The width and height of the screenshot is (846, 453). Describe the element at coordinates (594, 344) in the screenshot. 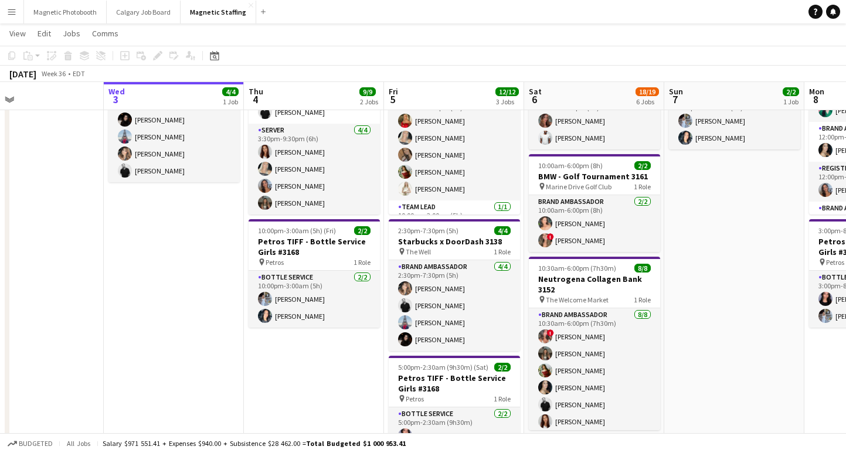

I see `app-job-card: 10:30am-6:00pm (7h30m)8/8Neutrogena Collagen Bank 3152 The Welcome Market1 RoleBrand Ambassador8/...` at that location.